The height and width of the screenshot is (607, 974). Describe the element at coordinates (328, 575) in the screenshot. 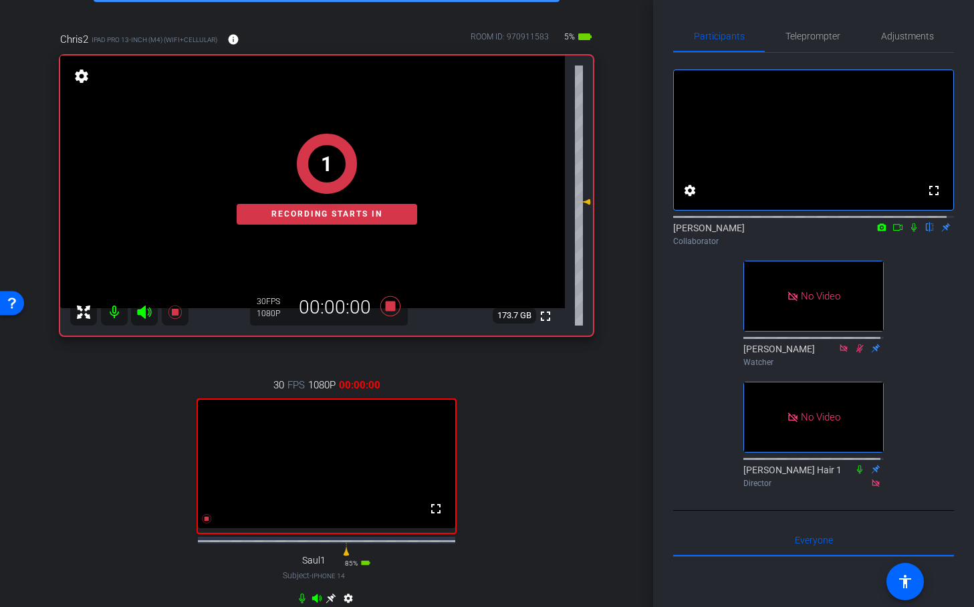

I see `span: iPhone 14` at that location.